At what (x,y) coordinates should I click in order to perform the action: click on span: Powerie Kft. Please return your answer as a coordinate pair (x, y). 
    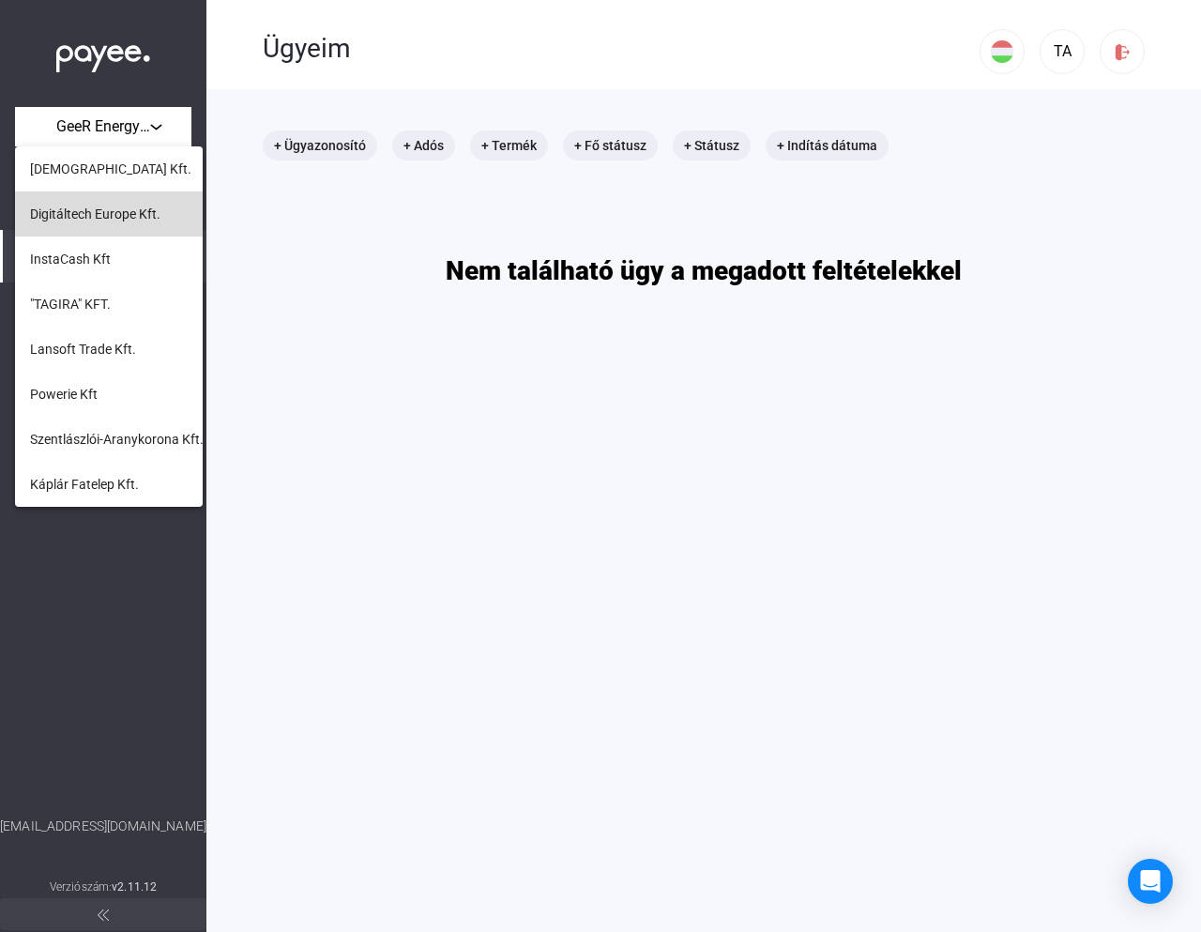
    Looking at the image, I should click on (64, 394).